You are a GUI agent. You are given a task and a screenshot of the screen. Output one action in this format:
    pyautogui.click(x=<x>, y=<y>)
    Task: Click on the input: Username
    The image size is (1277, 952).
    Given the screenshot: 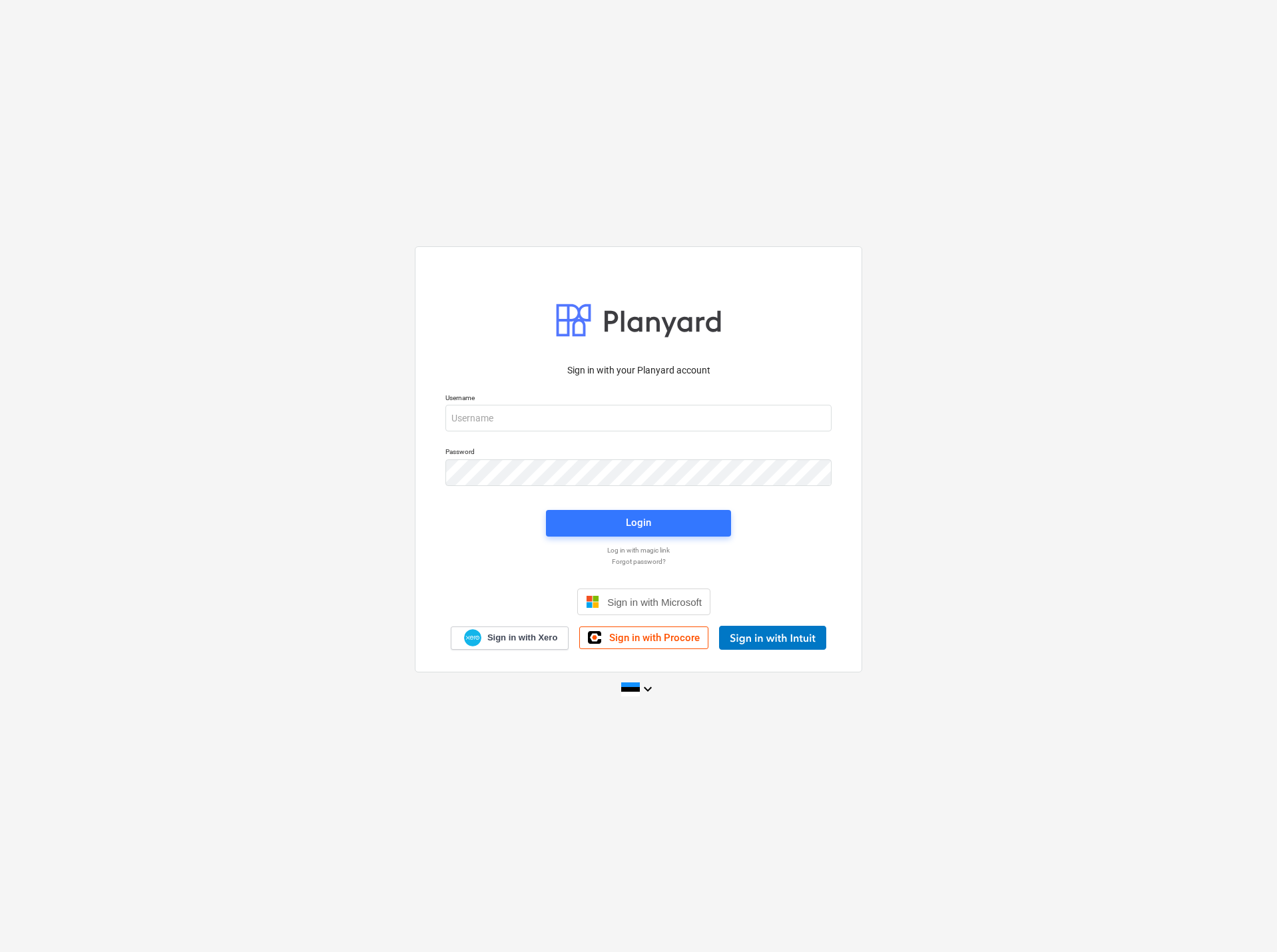 What is the action you would take?
    pyautogui.click(x=638, y=418)
    